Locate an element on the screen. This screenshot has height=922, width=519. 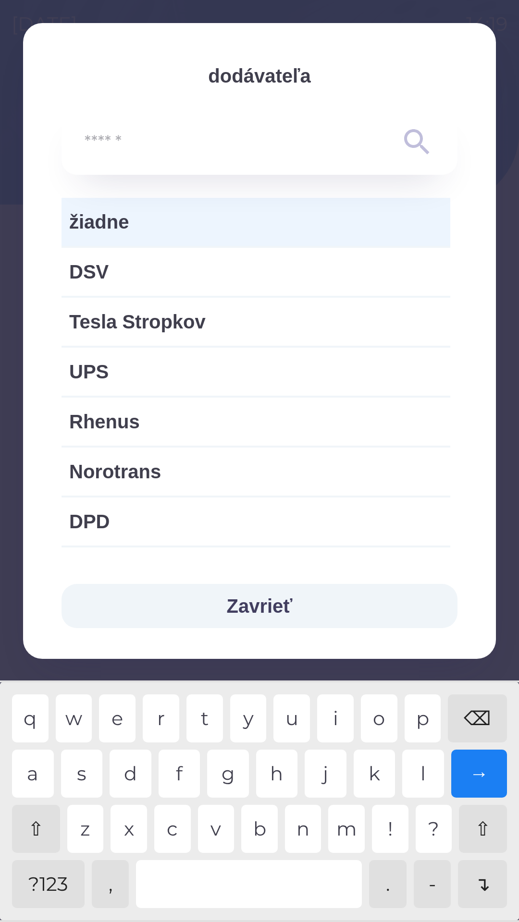
span: DPD is located at coordinates (256, 522).